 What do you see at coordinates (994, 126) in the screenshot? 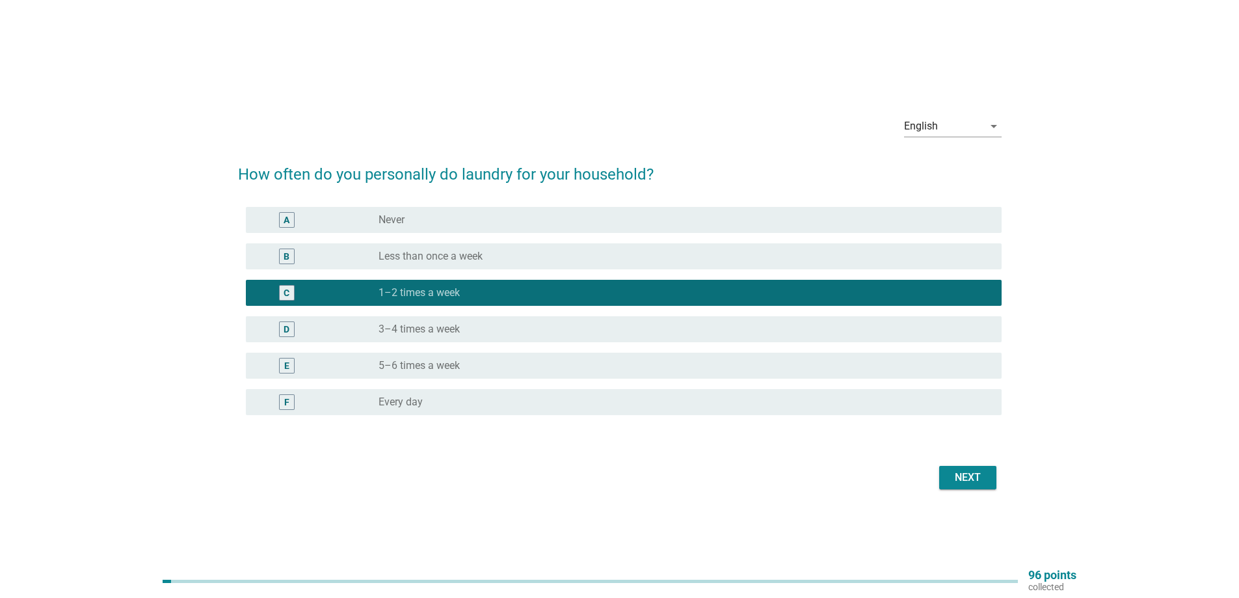
I see `i: arrow_drop_down` at bounding box center [994, 126].